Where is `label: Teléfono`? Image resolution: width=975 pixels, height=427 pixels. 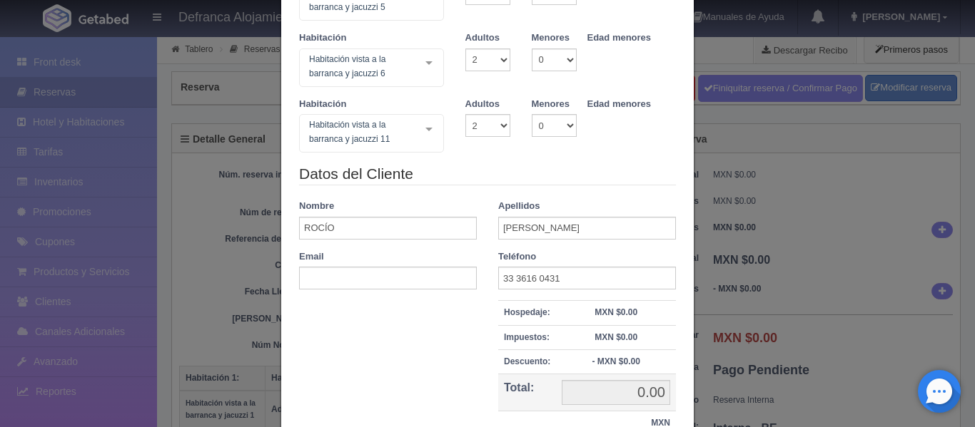 label: Teléfono is located at coordinates (517, 257).